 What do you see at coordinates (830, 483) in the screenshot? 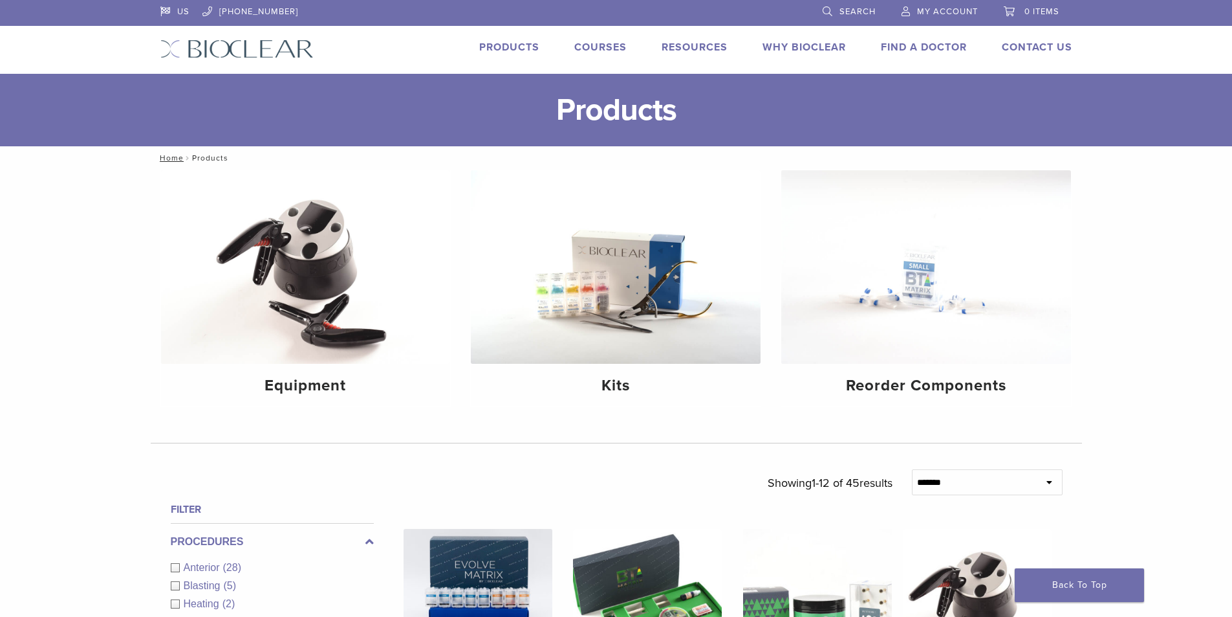
I see `p: Showing results` at bounding box center [830, 483].